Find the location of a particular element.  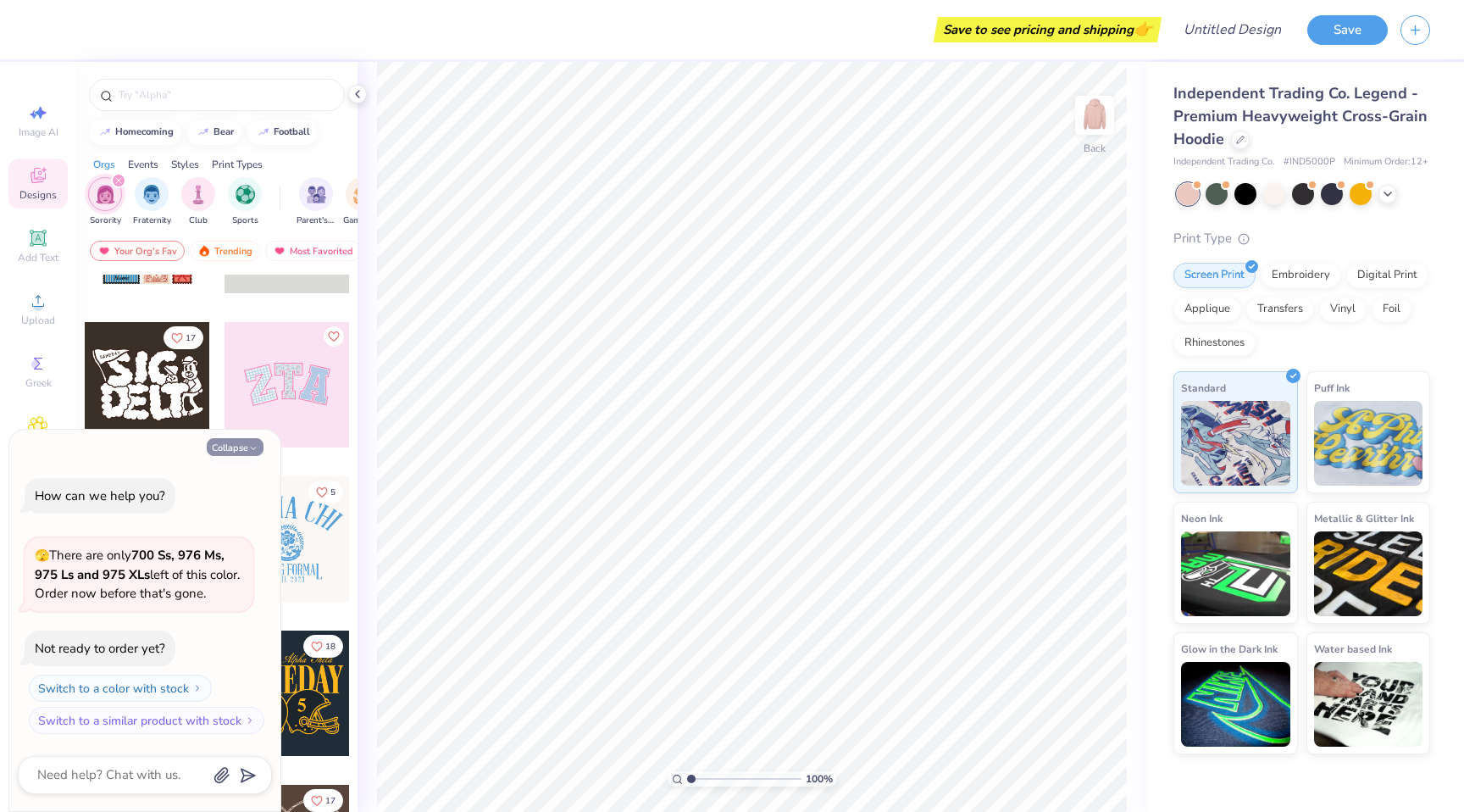

img: trending.gif is located at coordinates (204, 251).